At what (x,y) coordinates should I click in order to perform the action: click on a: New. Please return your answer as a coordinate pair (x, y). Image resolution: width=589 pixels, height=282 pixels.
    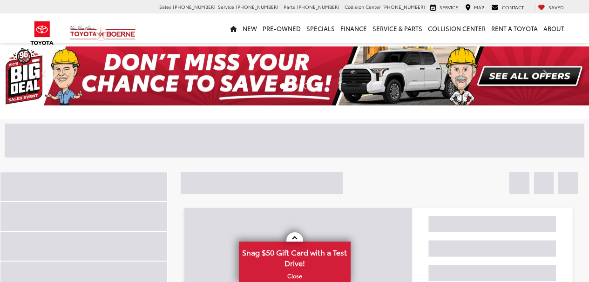
    Looking at the image, I should click on (249, 28).